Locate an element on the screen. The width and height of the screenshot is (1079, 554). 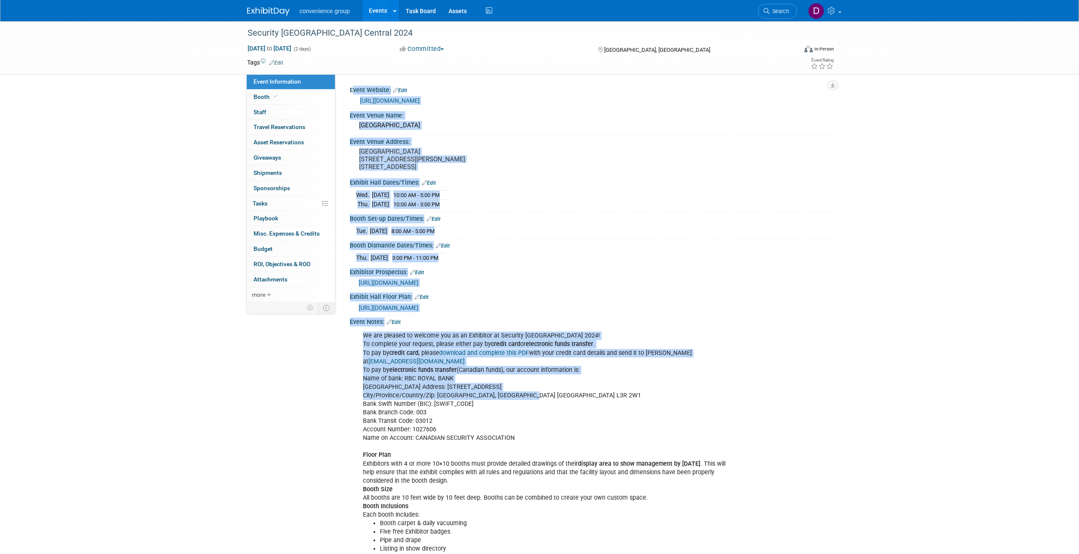
span: (2 days) is located at coordinates (302, 49).